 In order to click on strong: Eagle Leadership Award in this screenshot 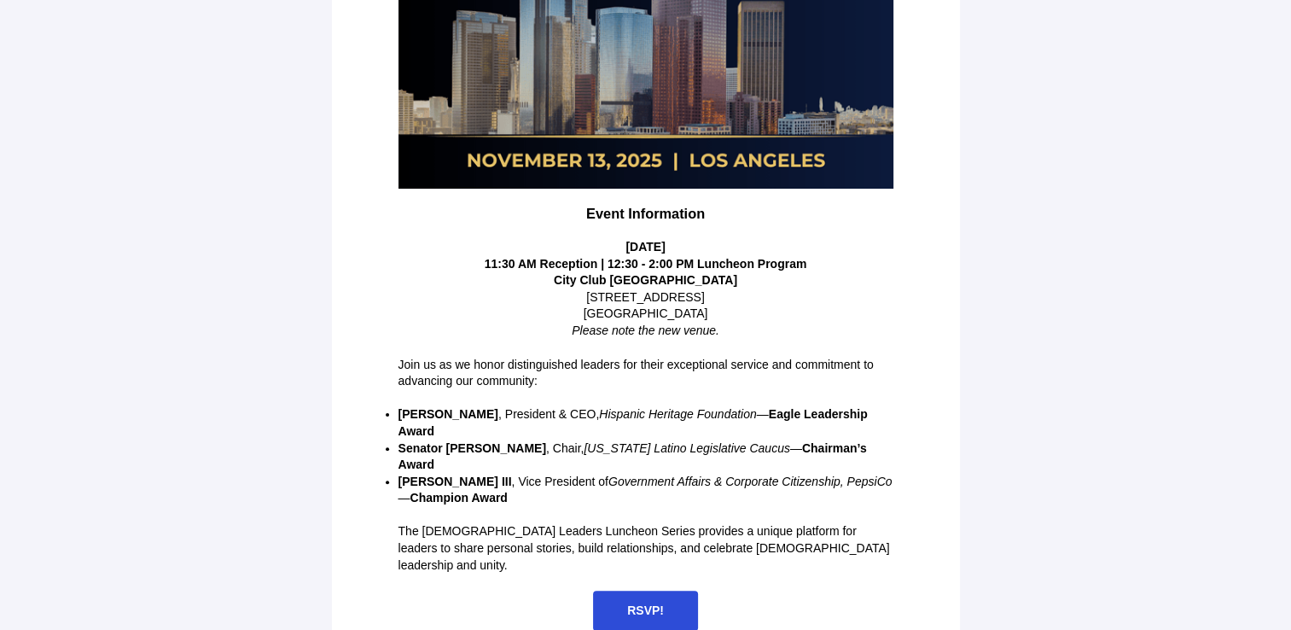, I will do `click(633, 422)`.